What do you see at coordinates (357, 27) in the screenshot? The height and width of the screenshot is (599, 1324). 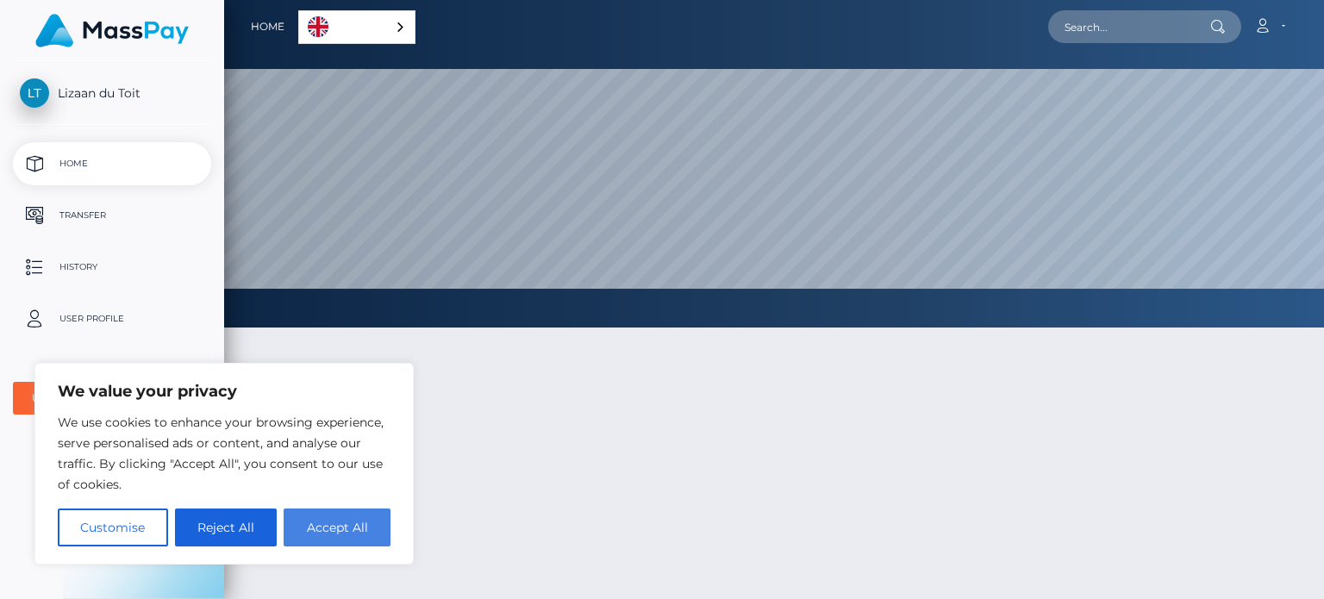 I see `aside: Language selected: English` at bounding box center [357, 27].